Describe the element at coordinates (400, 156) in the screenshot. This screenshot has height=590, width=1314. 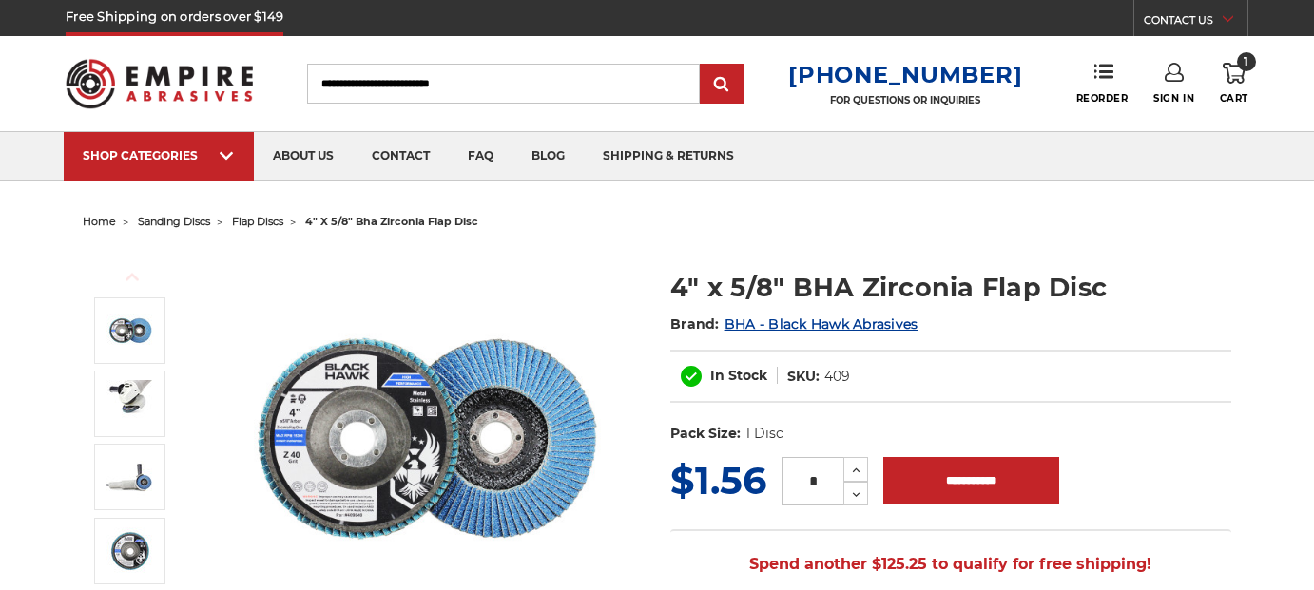
I see `a: contact` at that location.